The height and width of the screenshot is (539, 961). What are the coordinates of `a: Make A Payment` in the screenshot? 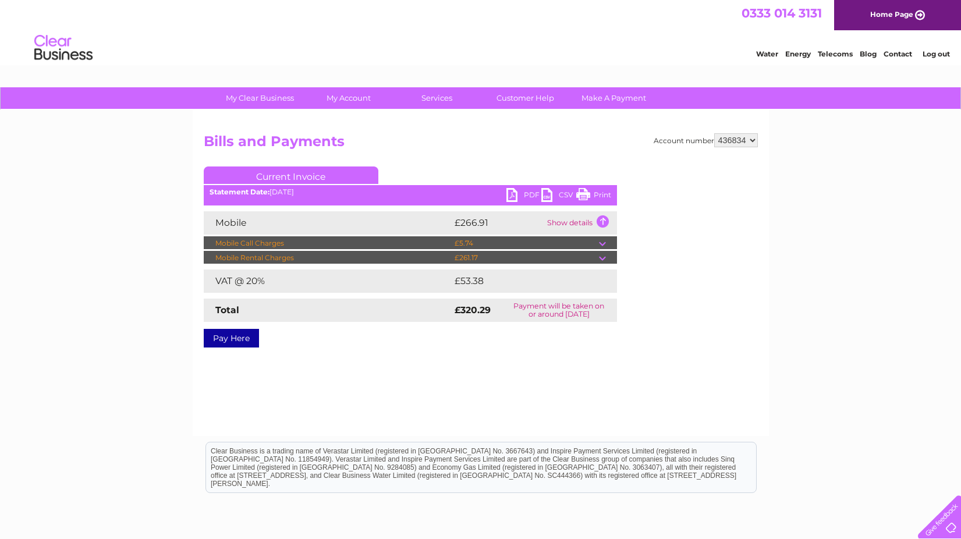 It's located at (614, 98).